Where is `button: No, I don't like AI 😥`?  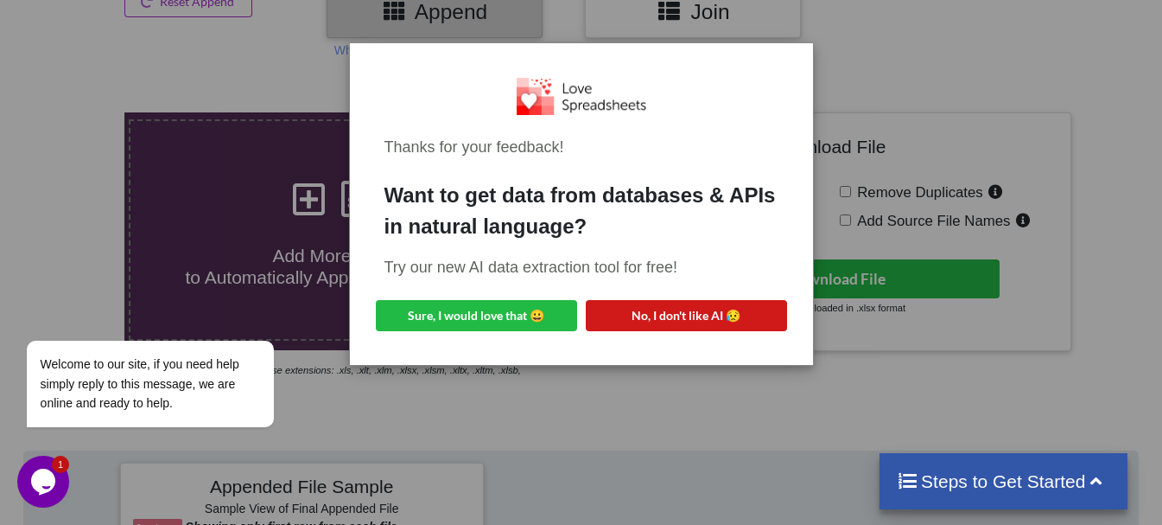
button: No, I don't like AI 😥 is located at coordinates (686, 315).